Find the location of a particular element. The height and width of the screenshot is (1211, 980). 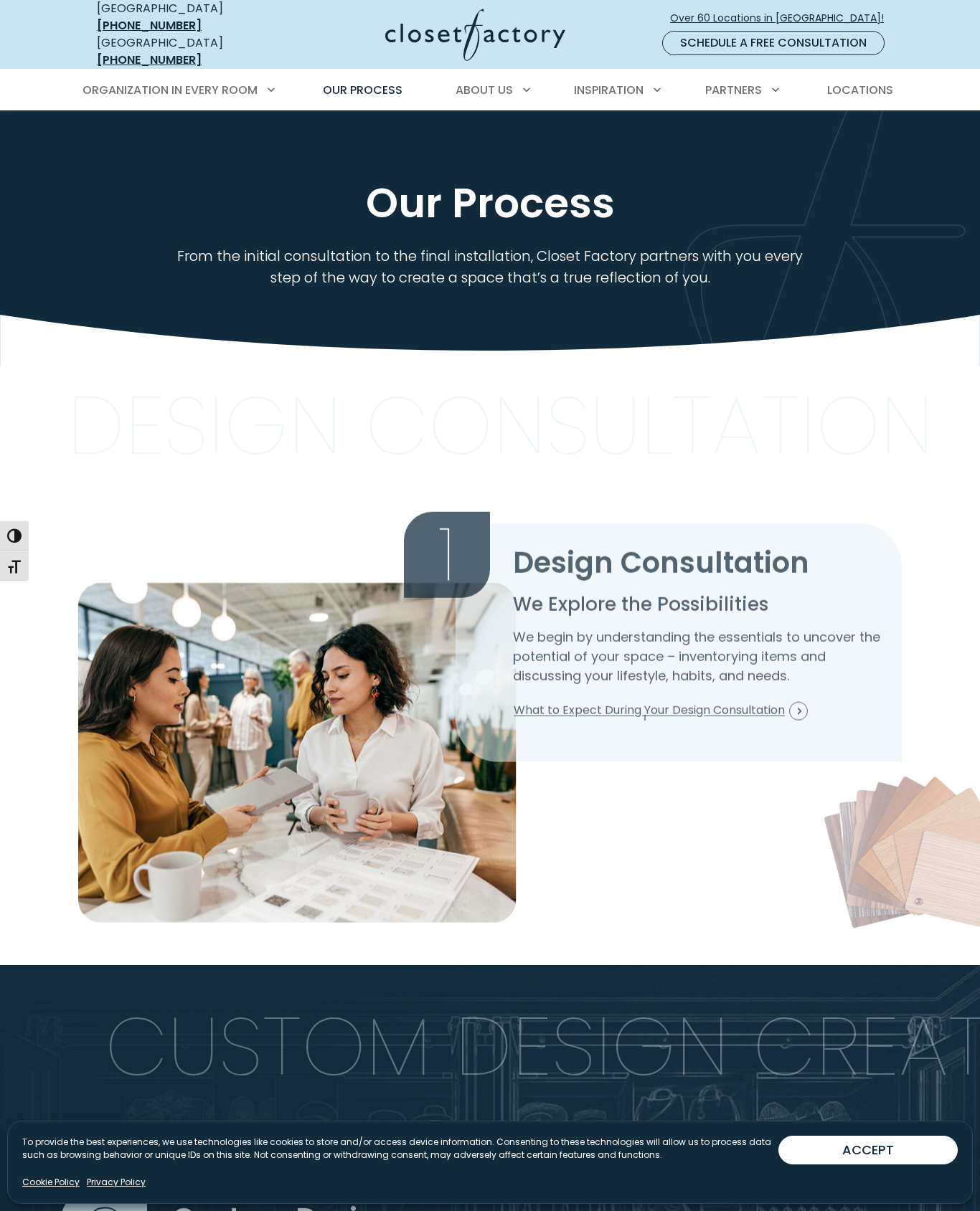

img: Closet Factory Designer and customer consultation is located at coordinates (297, 752).